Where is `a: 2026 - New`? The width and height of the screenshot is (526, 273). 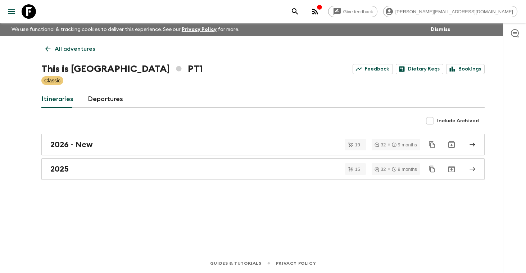 a: 2026 - New is located at coordinates (263, 145).